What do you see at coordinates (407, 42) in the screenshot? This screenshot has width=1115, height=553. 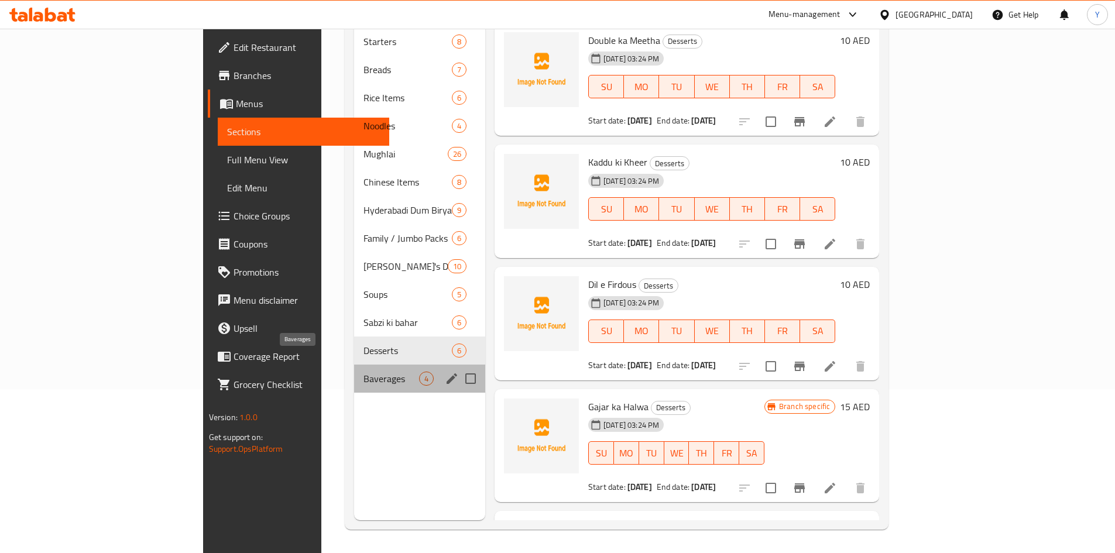 I see `div: Starters` at bounding box center [407, 42].